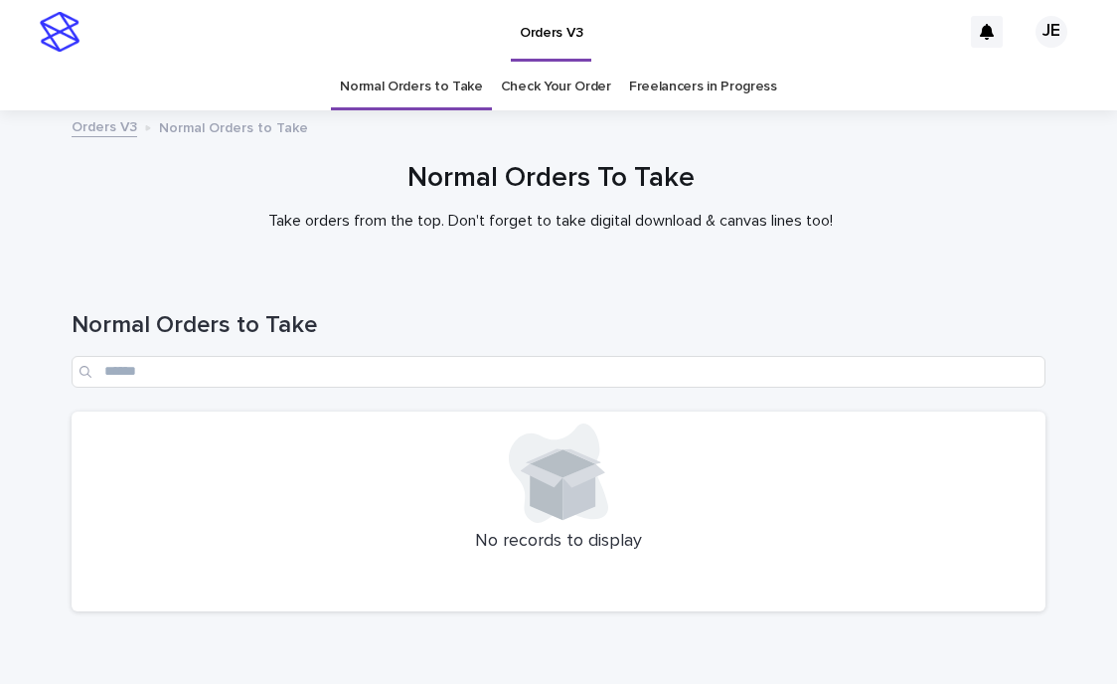 The height and width of the screenshot is (684, 1117). I want to click on a: Orders V3, so click(104, 125).